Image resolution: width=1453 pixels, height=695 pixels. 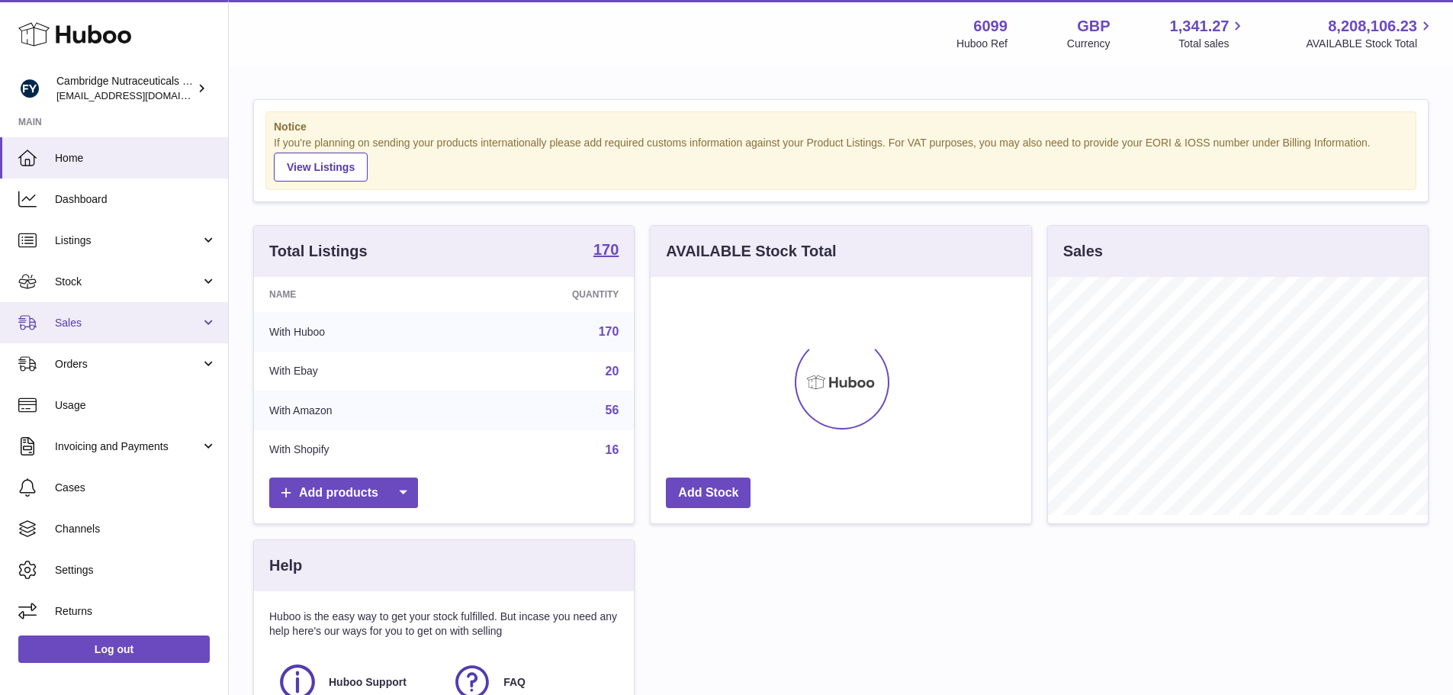 What do you see at coordinates (136, 570) in the screenshot?
I see `span: Settings` at bounding box center [136, 570].